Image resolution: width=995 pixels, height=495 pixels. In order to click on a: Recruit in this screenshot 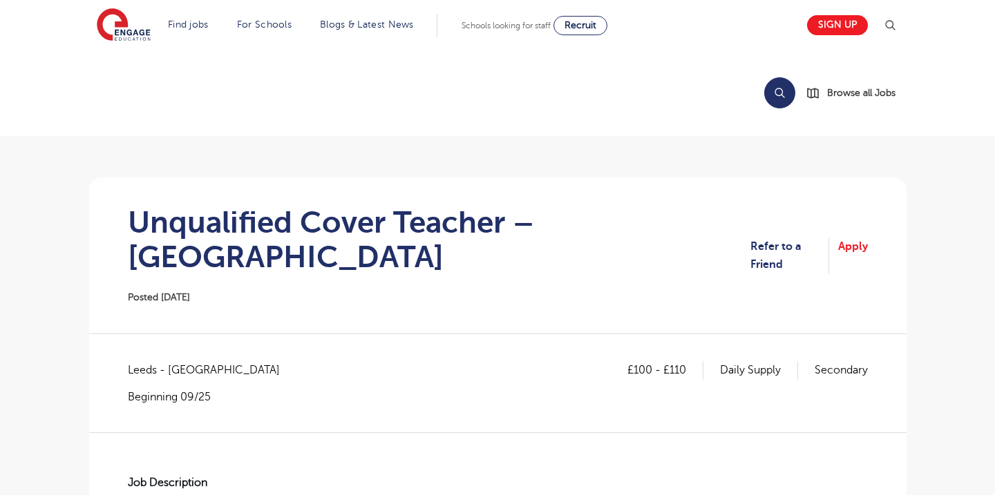, I will do `click(580, 26)`.